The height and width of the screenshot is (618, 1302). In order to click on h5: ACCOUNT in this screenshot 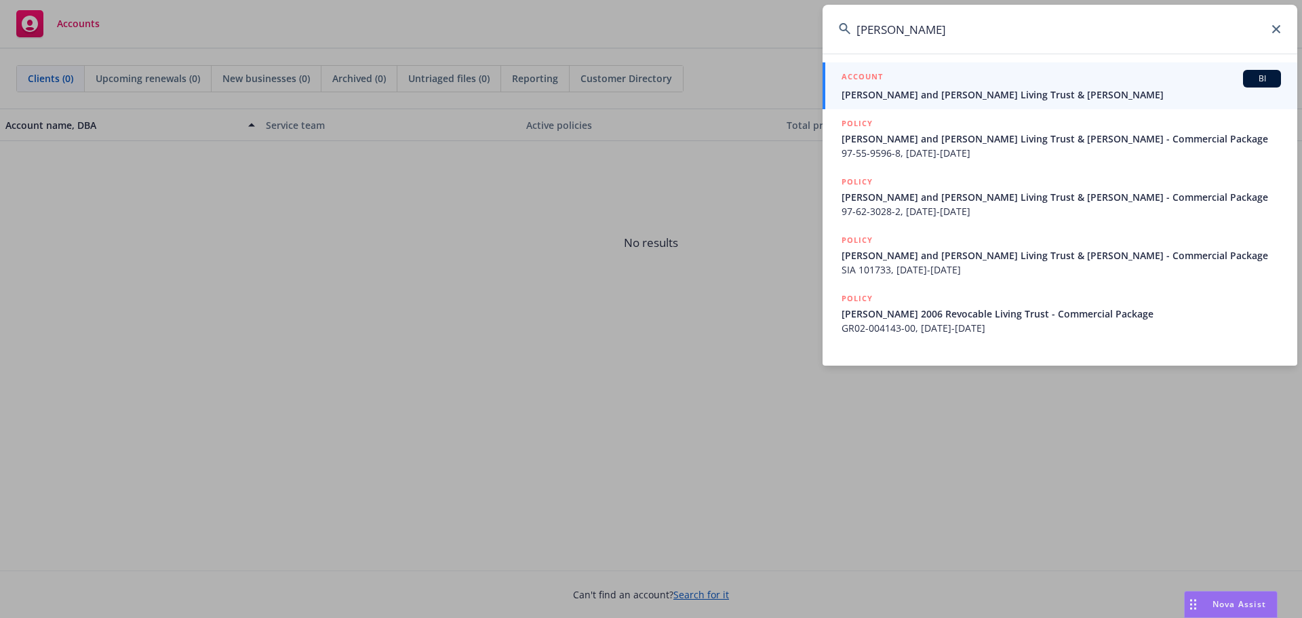, I will do `click(862, 78)`.